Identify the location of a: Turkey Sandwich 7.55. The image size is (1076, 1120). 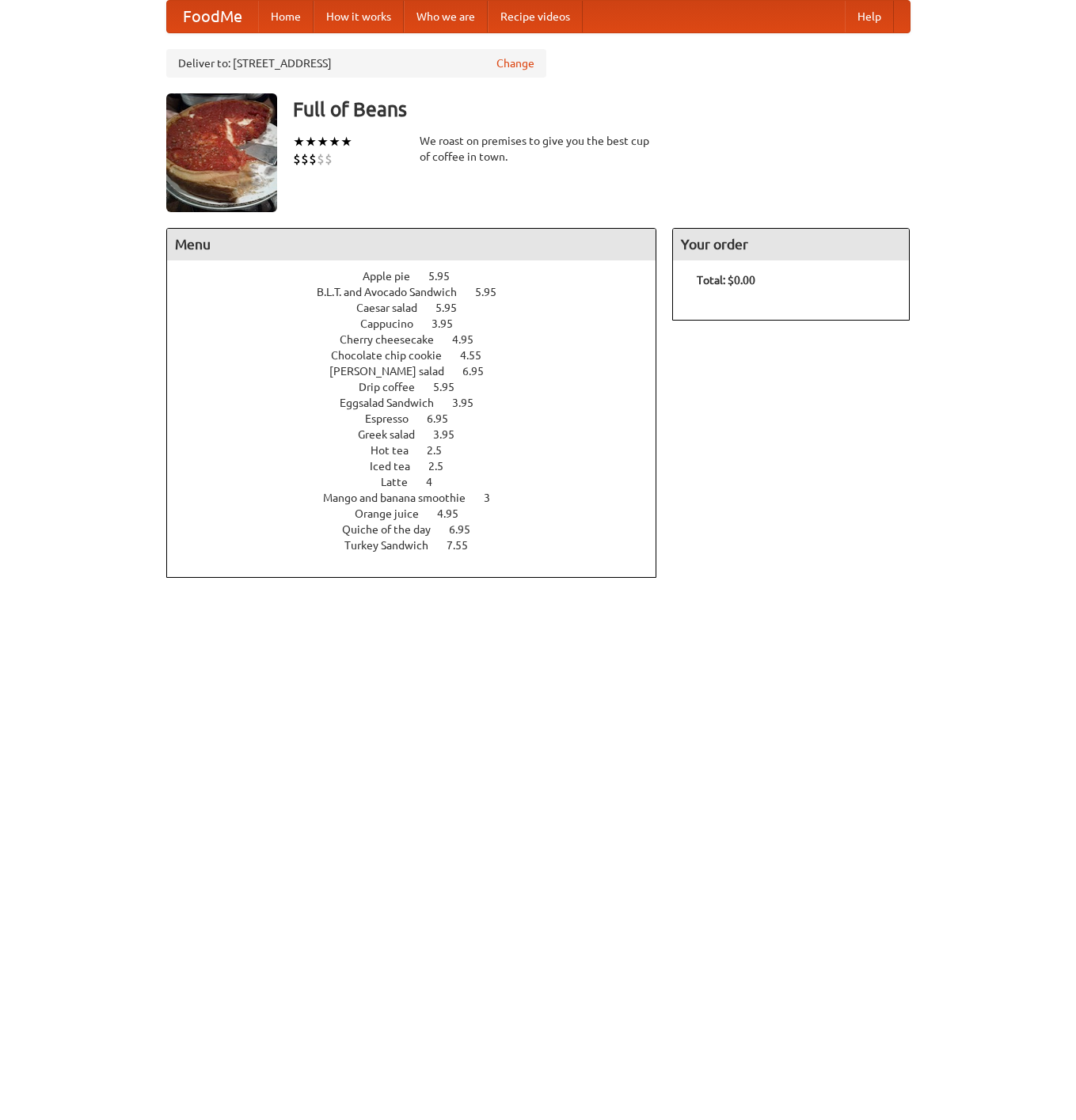
(420, 546).